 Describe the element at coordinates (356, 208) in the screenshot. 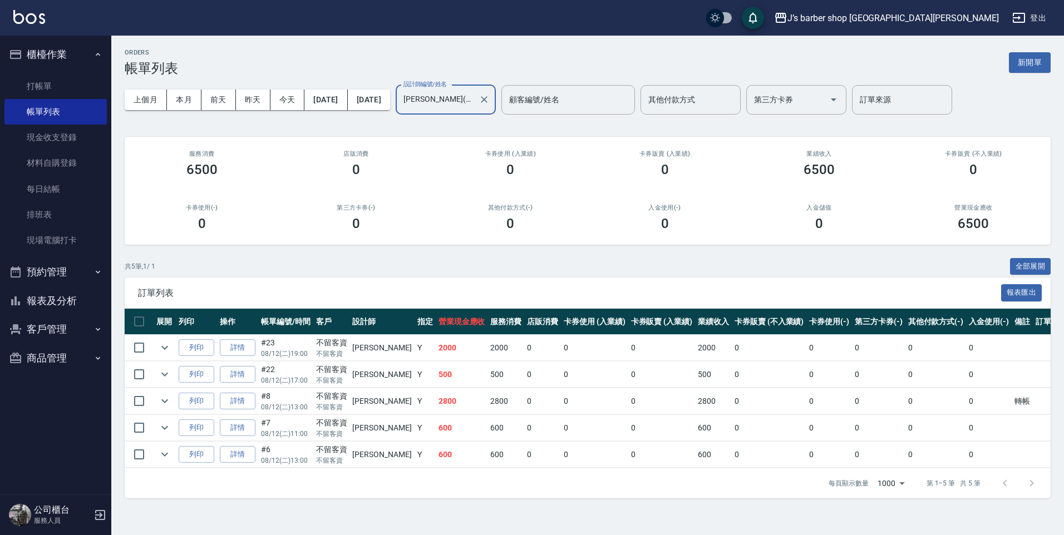

I see `h2: 第三方卡券(-)` at that location.